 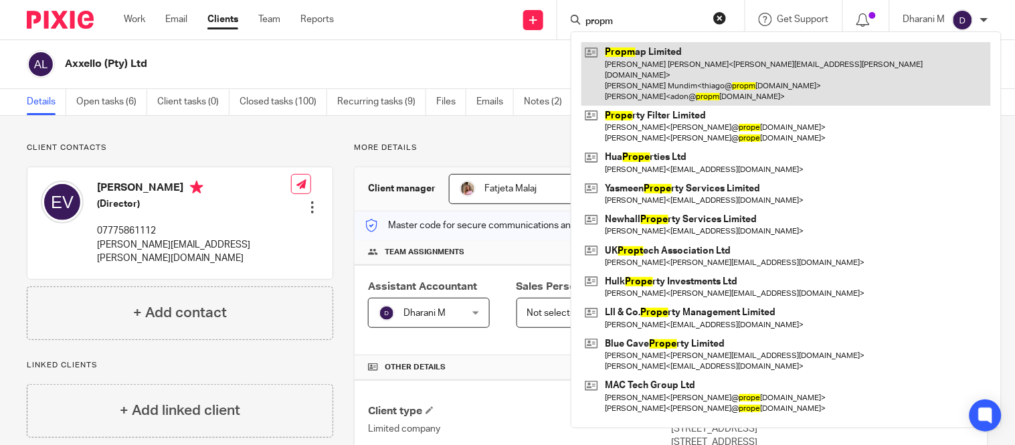 What do you see at coordinates (223, 19) in the screenshot?
I see `a: Clients` at bounding box center [223, 19].